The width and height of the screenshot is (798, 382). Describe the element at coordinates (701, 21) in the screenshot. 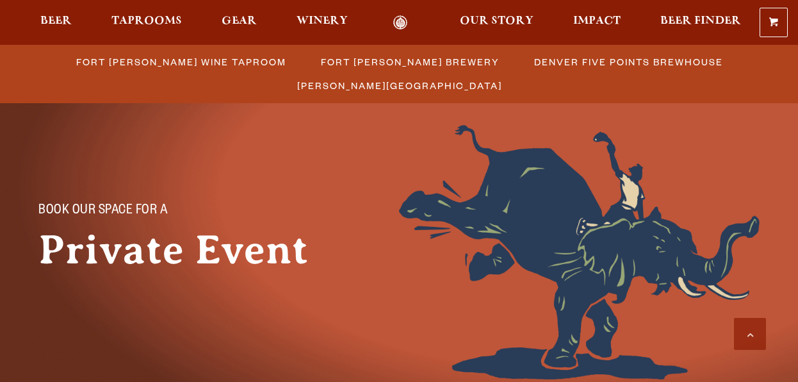

I see `span: Beer Finder` at that location.